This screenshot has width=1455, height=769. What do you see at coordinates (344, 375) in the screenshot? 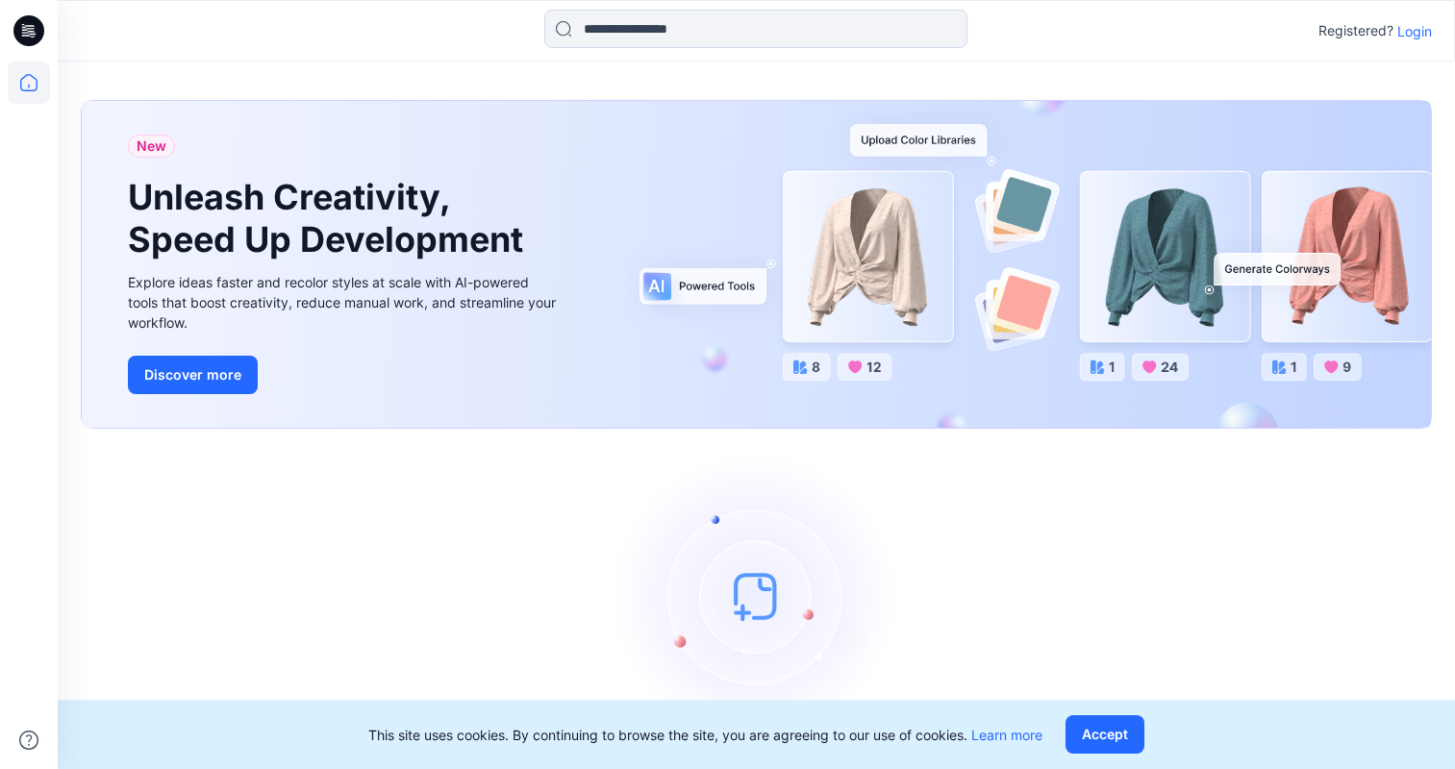
I see `a: Discover more` at bounding box center [344, 375].